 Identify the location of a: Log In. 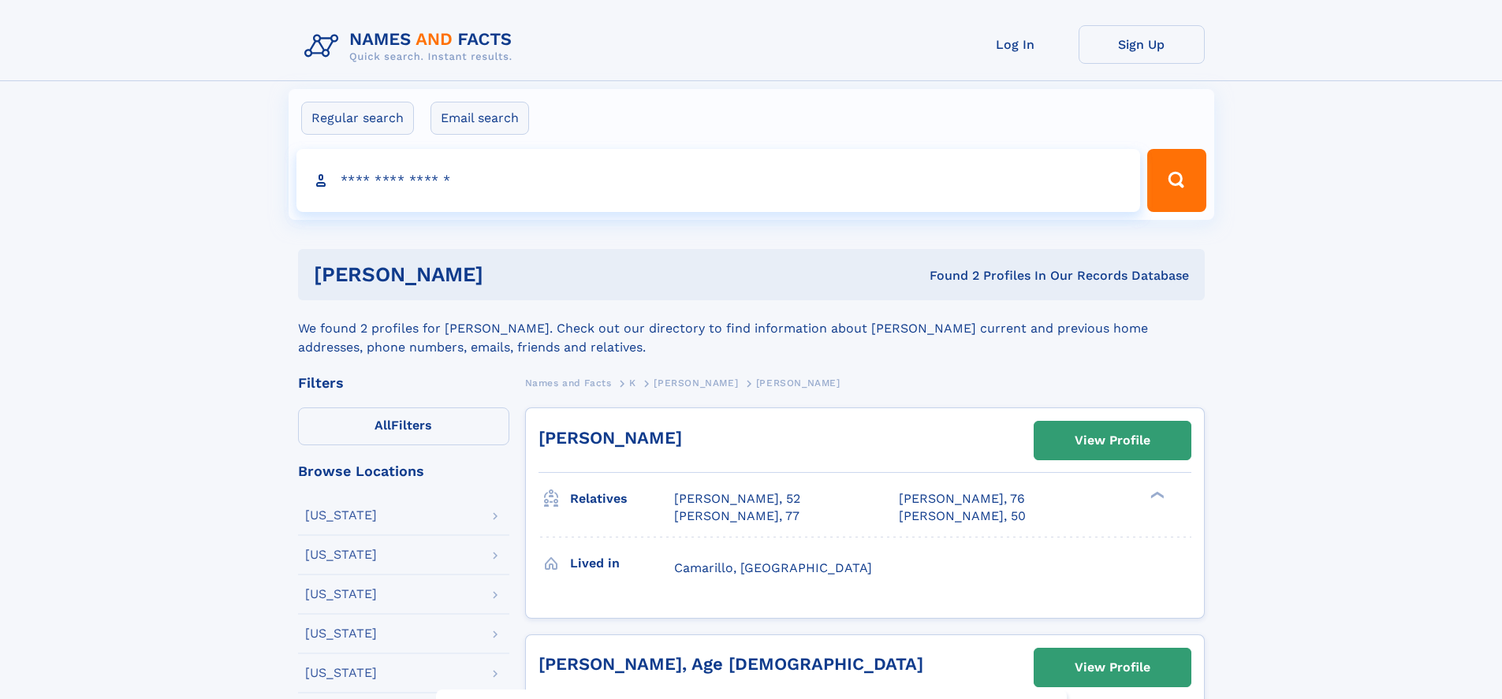
(1016, 44).